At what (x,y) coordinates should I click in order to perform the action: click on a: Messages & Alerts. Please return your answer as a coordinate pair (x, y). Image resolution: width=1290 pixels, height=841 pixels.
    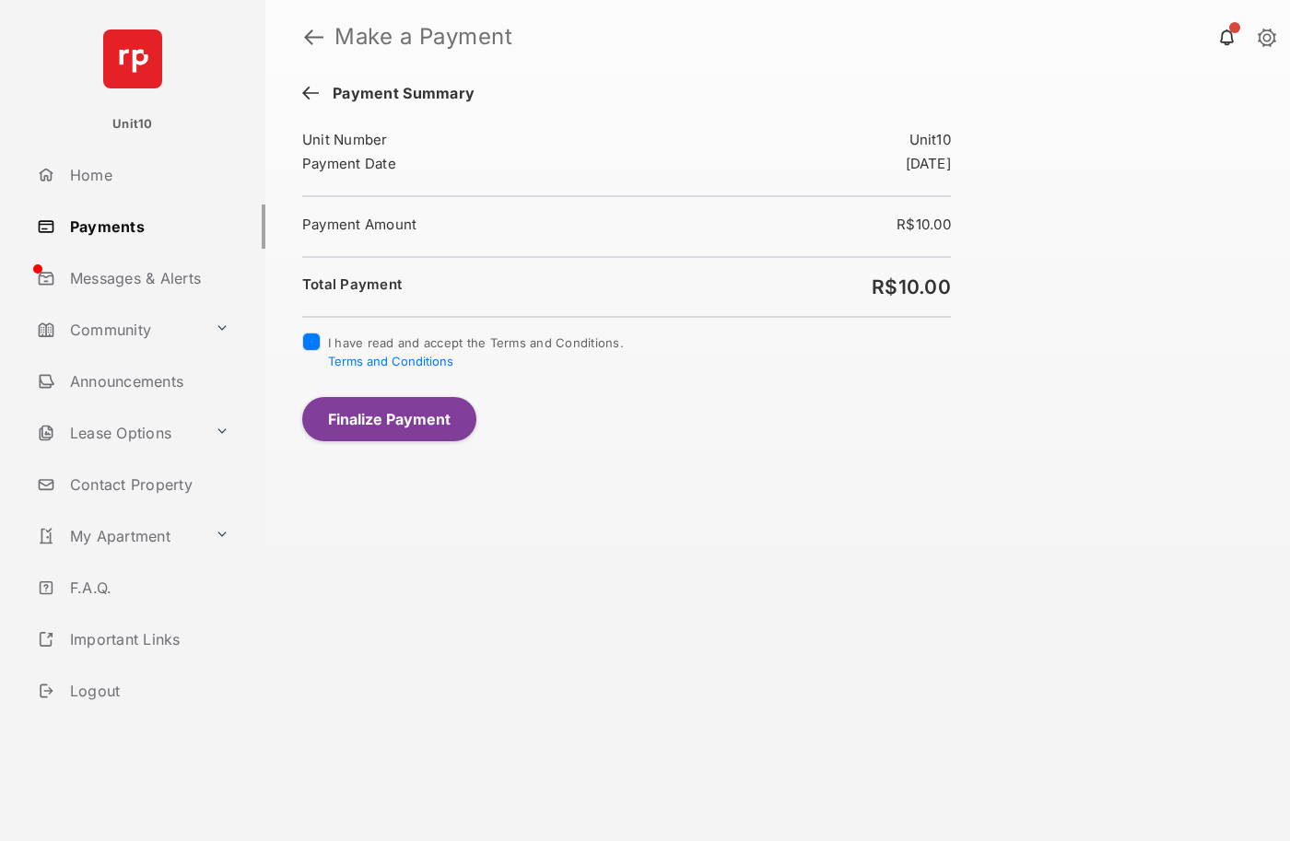
    Looking at the image, I should click on (147, 278).